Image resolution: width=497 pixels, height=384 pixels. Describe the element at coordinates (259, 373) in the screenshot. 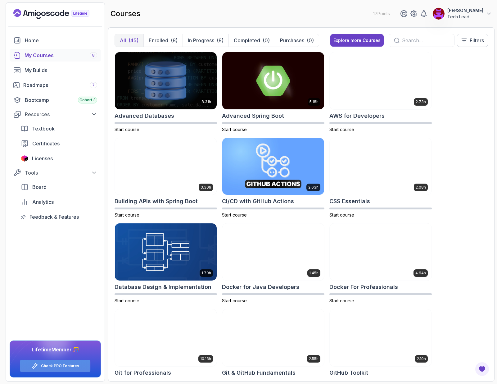

I see `h2: Git & GitHub Fundamentals` at that location.